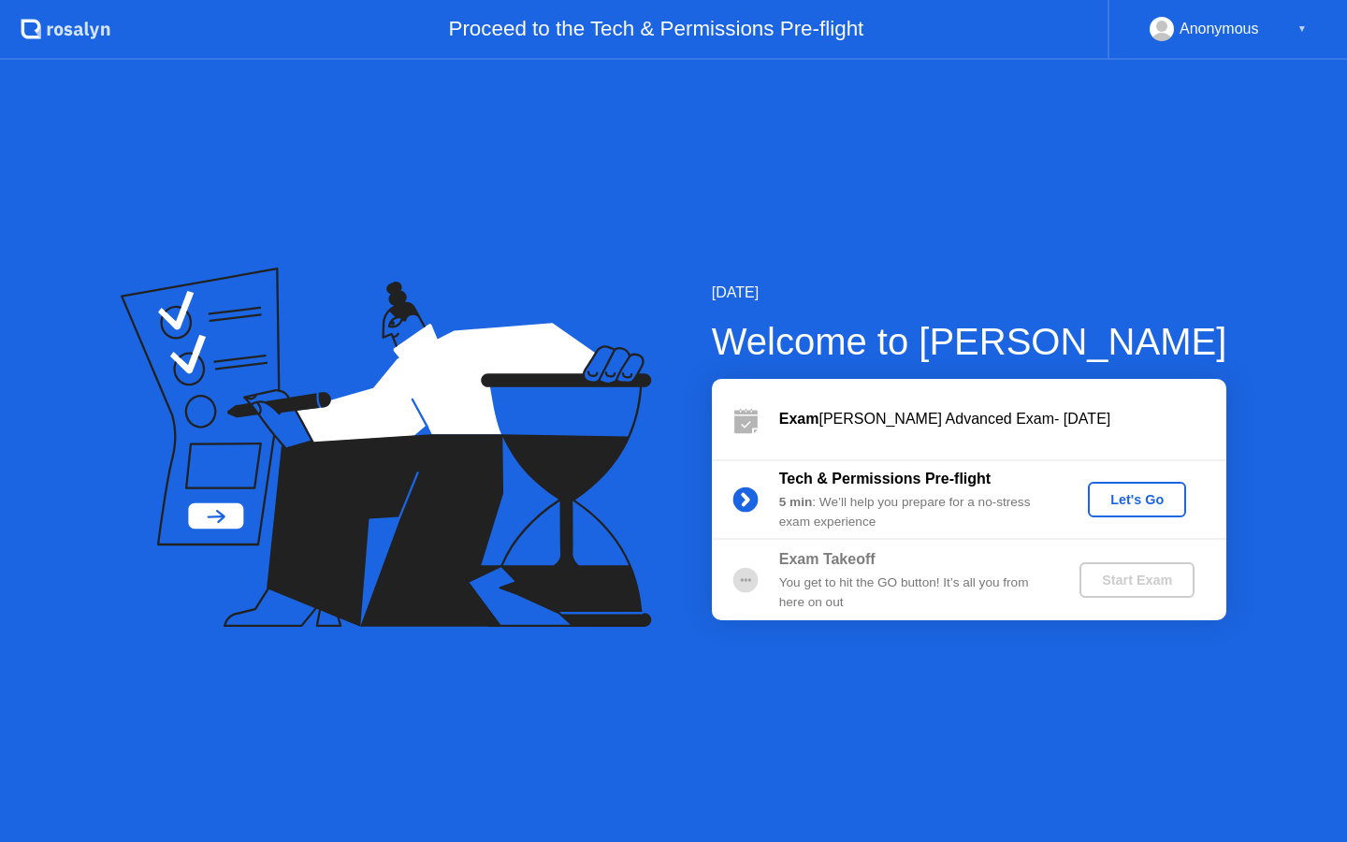  What do you see at coordinates (1137, 580) in the screenshot?
I see `div: Start Exam` at bounding box center [1137, 580].